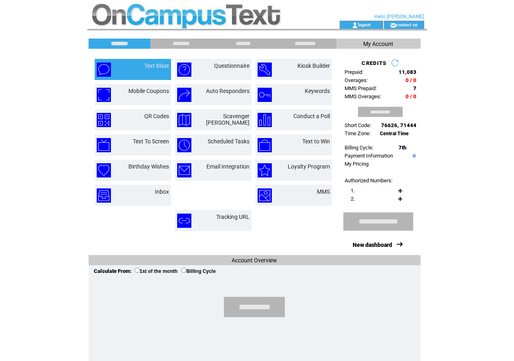 This screenshot has width=514, height=361. Describe the element at coordinates (415, 88) in the screenshot. I see `span: 7` at that location.